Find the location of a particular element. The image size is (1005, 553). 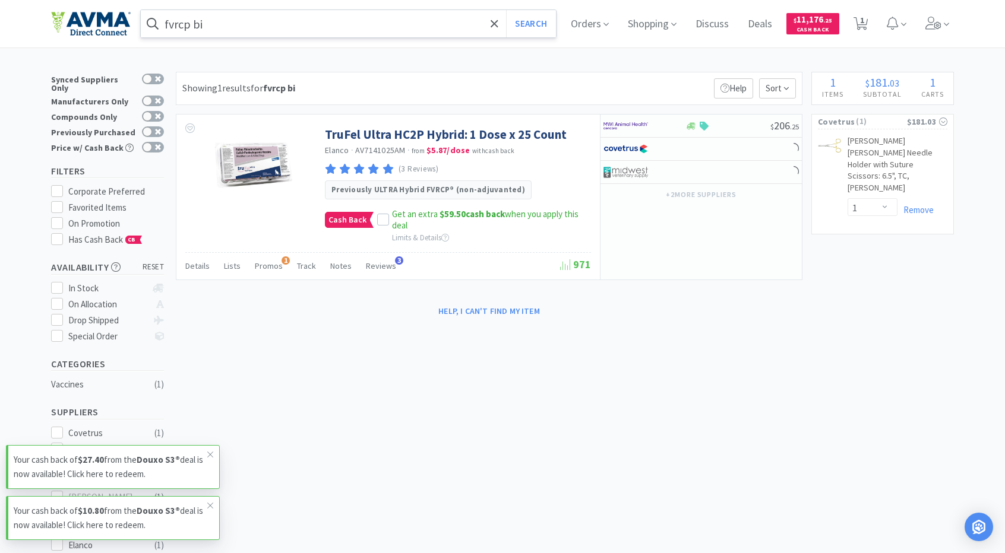

div: Price w/ Cash Back is located at coordinates (93, 147).